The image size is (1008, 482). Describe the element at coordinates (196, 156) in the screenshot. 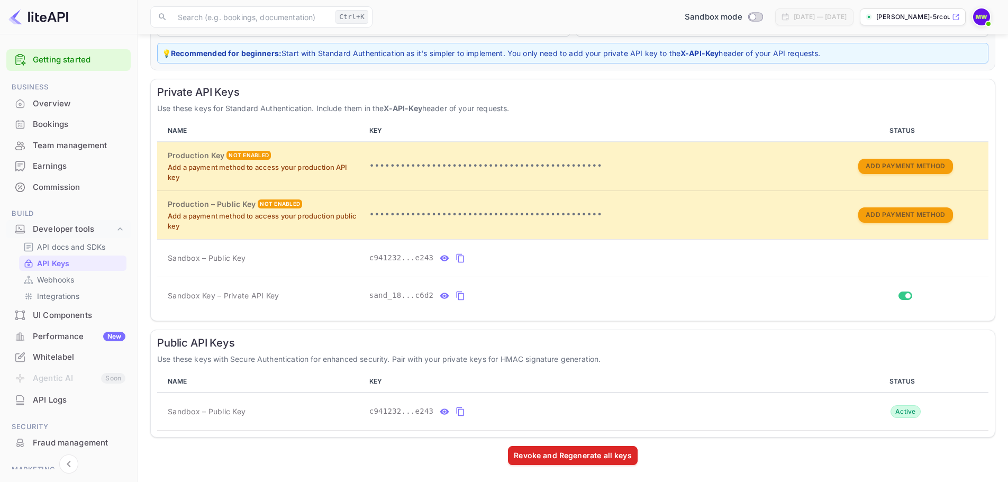

I see `h6: Production Key` at that location.